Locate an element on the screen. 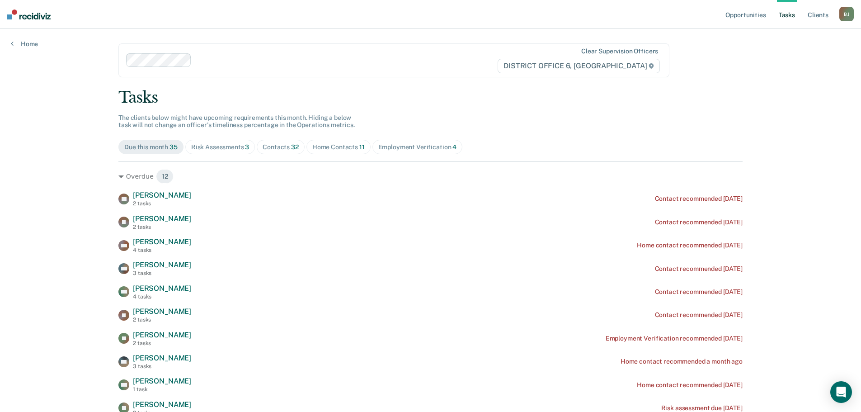  div: Clear supervision officers is located at coordinates (620, 51).